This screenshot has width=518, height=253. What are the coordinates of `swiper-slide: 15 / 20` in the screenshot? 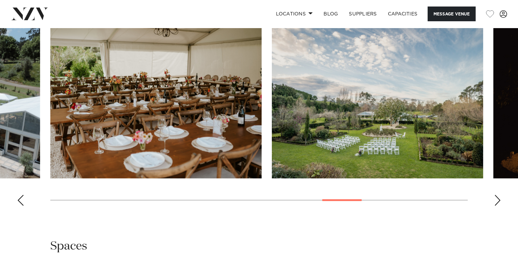 It's located at (378, 100).